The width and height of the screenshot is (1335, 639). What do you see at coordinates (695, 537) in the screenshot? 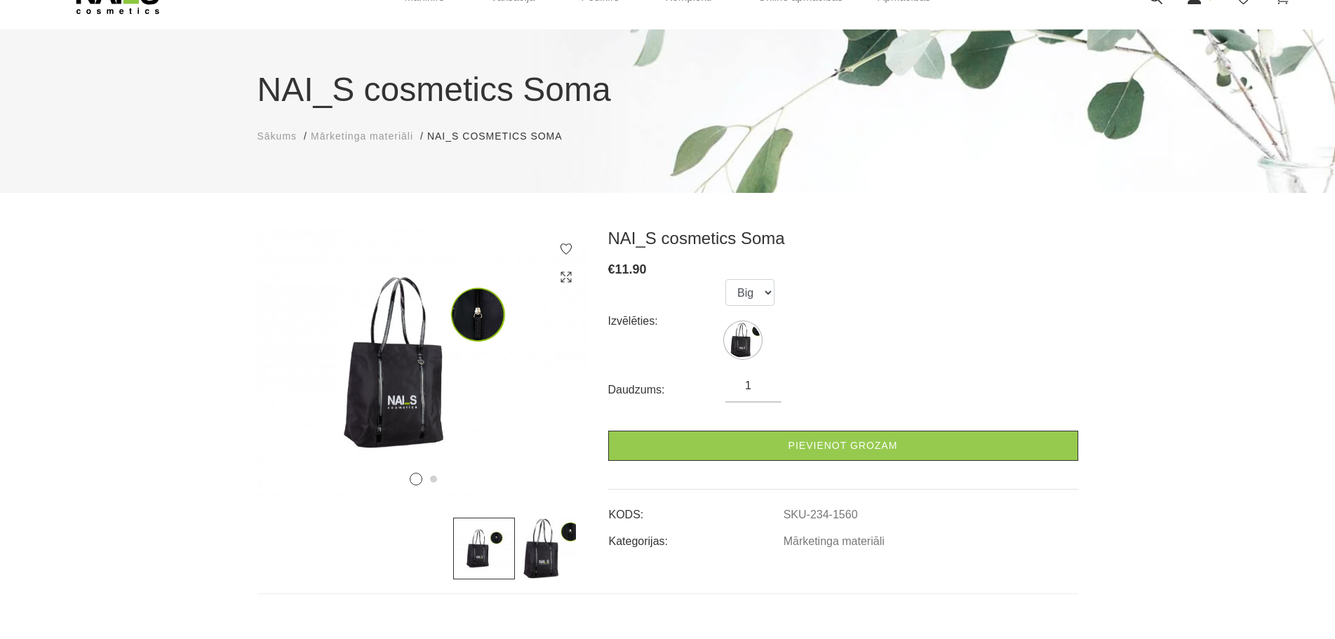
I see `td: Kategorijas:` at bounding box center [695, 537].